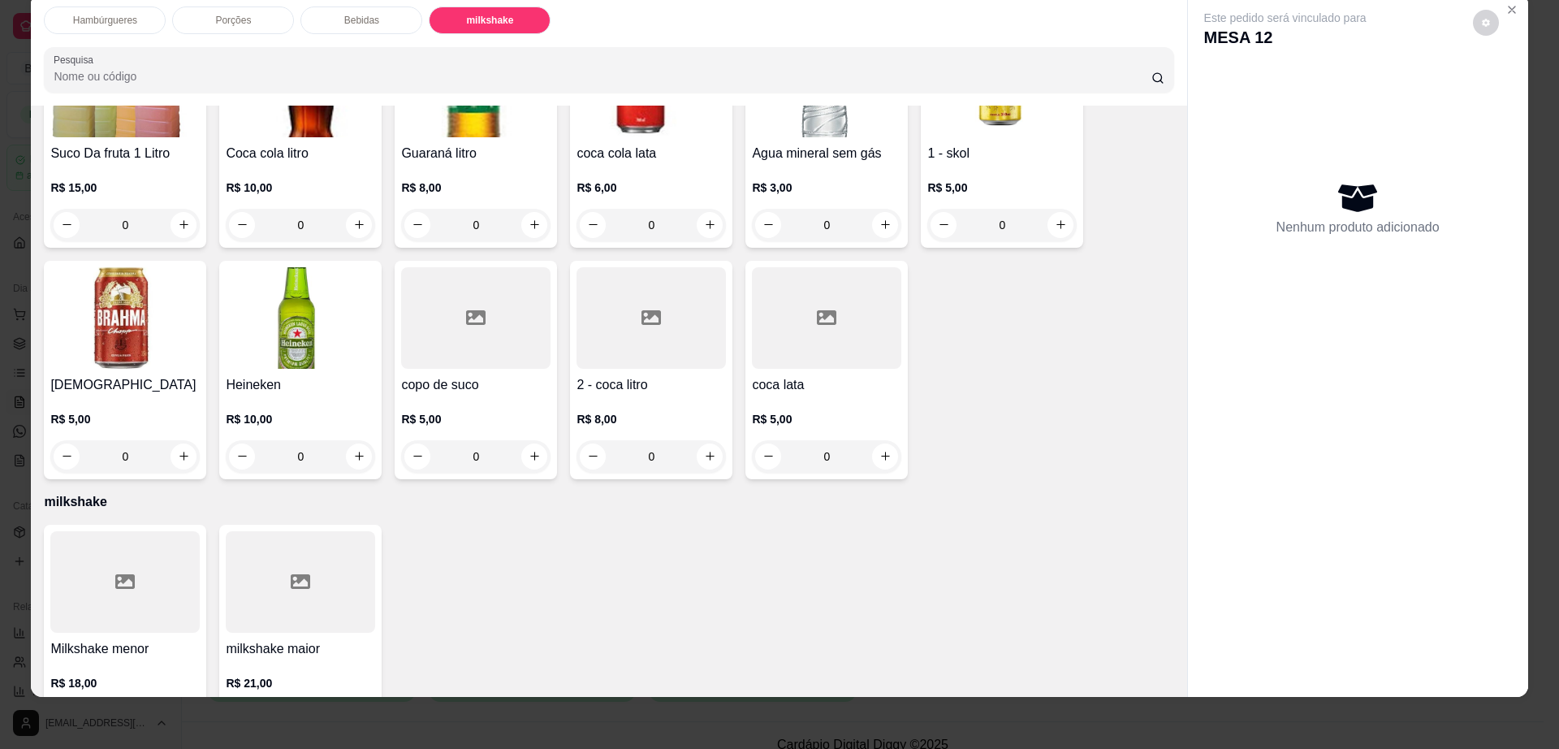  What do you see at coordinates (1286, 37) in the screenshot?
I see `p: MESA 12` at bounding box center [1286, 37].